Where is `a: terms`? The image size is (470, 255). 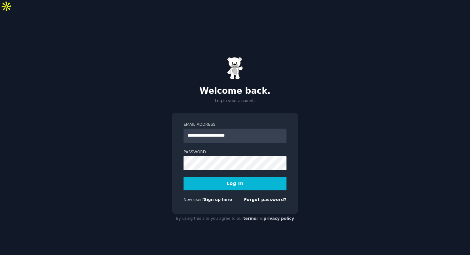 a: terms is located at coordinates (250, 218).